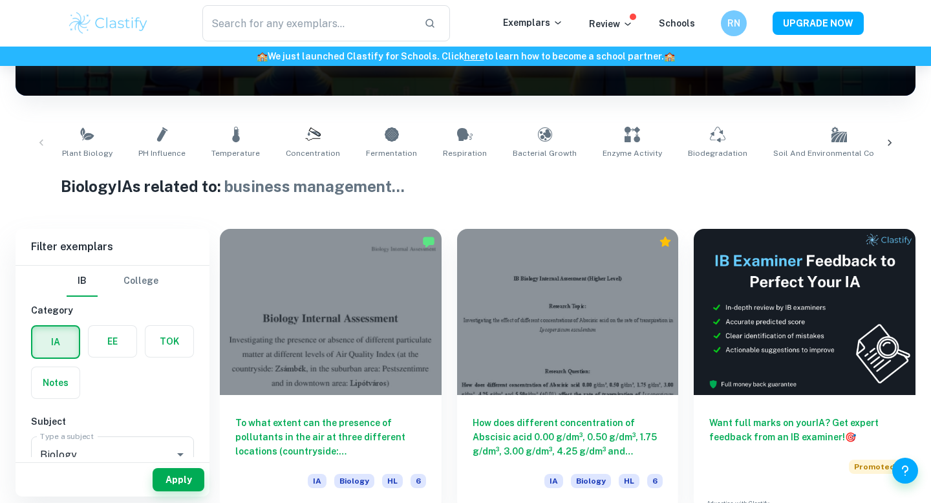  Describe the element at coordinates (533, 23) in the screenshot. I see `p: Exemplars` at that location.